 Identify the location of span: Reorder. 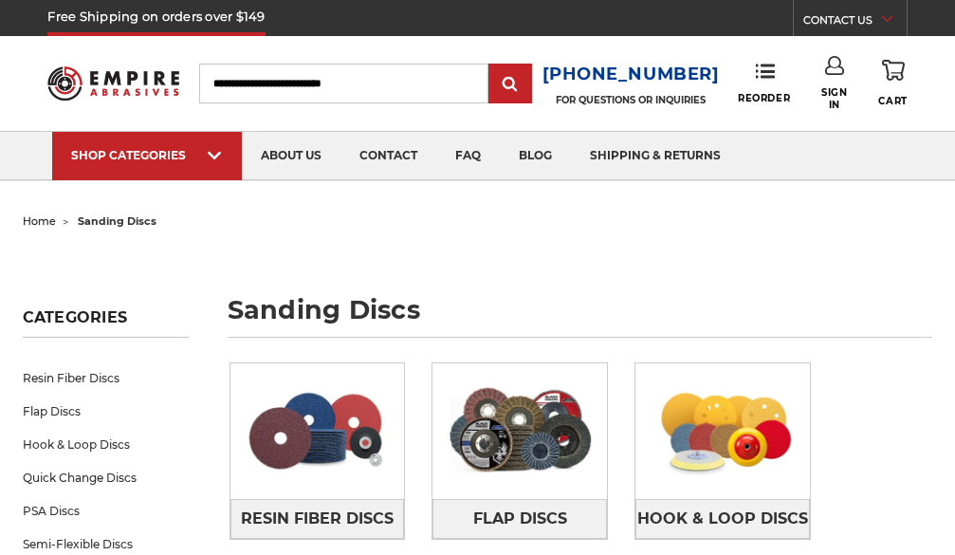
(763, 98).